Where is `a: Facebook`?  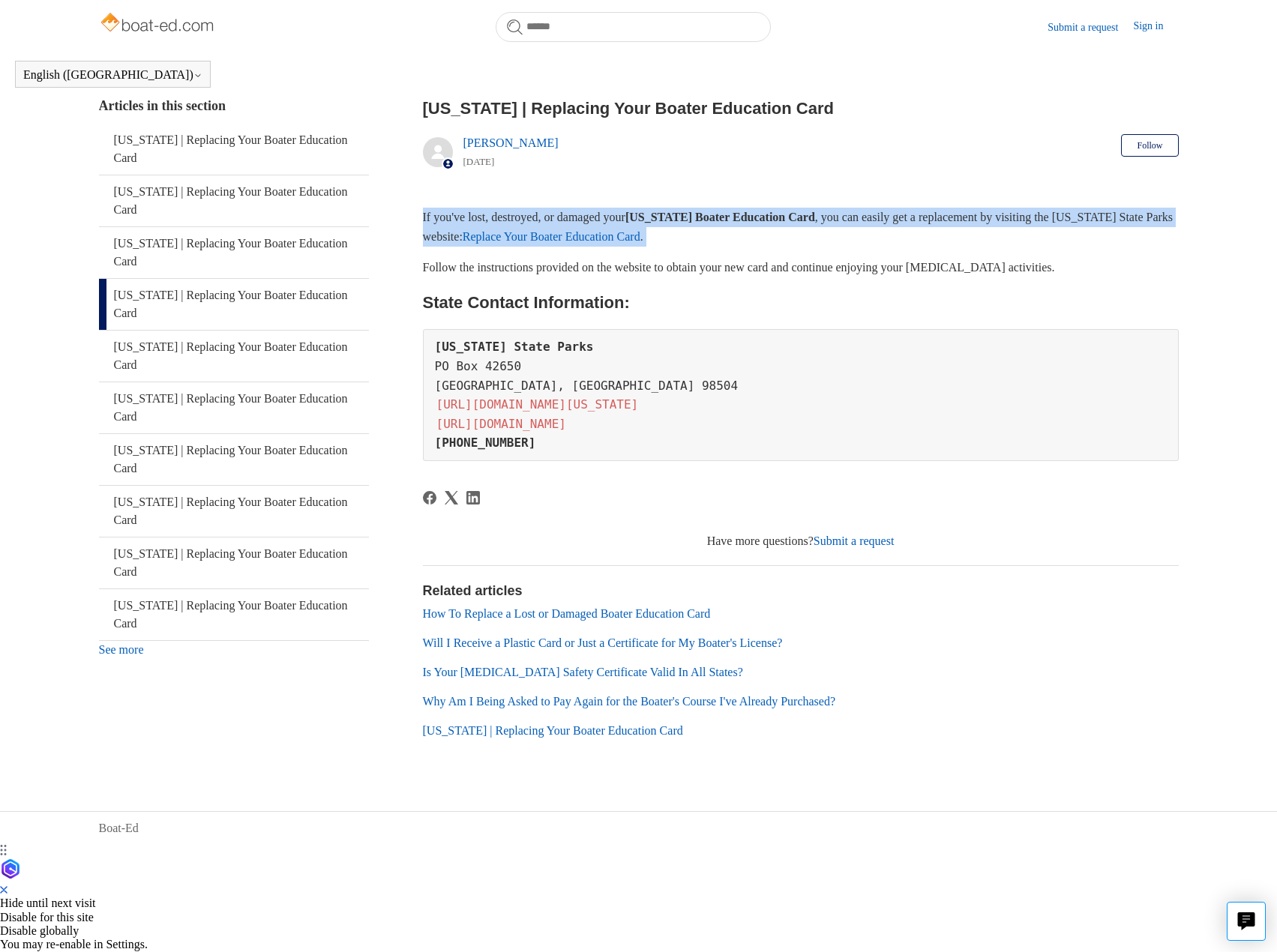 a: Facebook is located at coordinates (429, 498).